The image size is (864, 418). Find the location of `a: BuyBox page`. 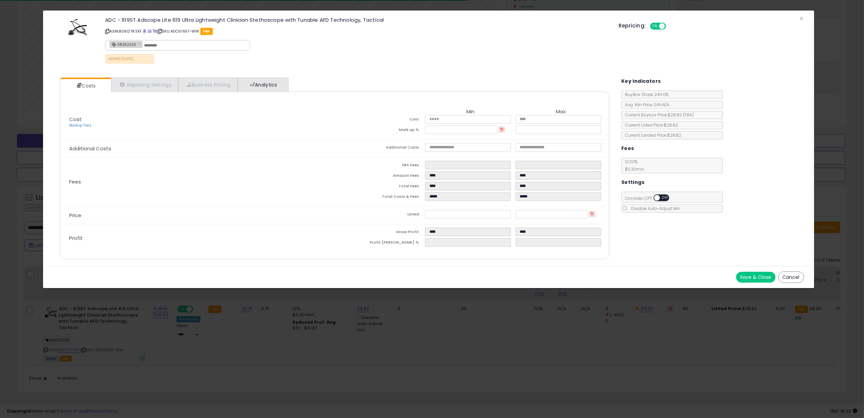

a: BuyBox page is located at coordinates (144, 31).